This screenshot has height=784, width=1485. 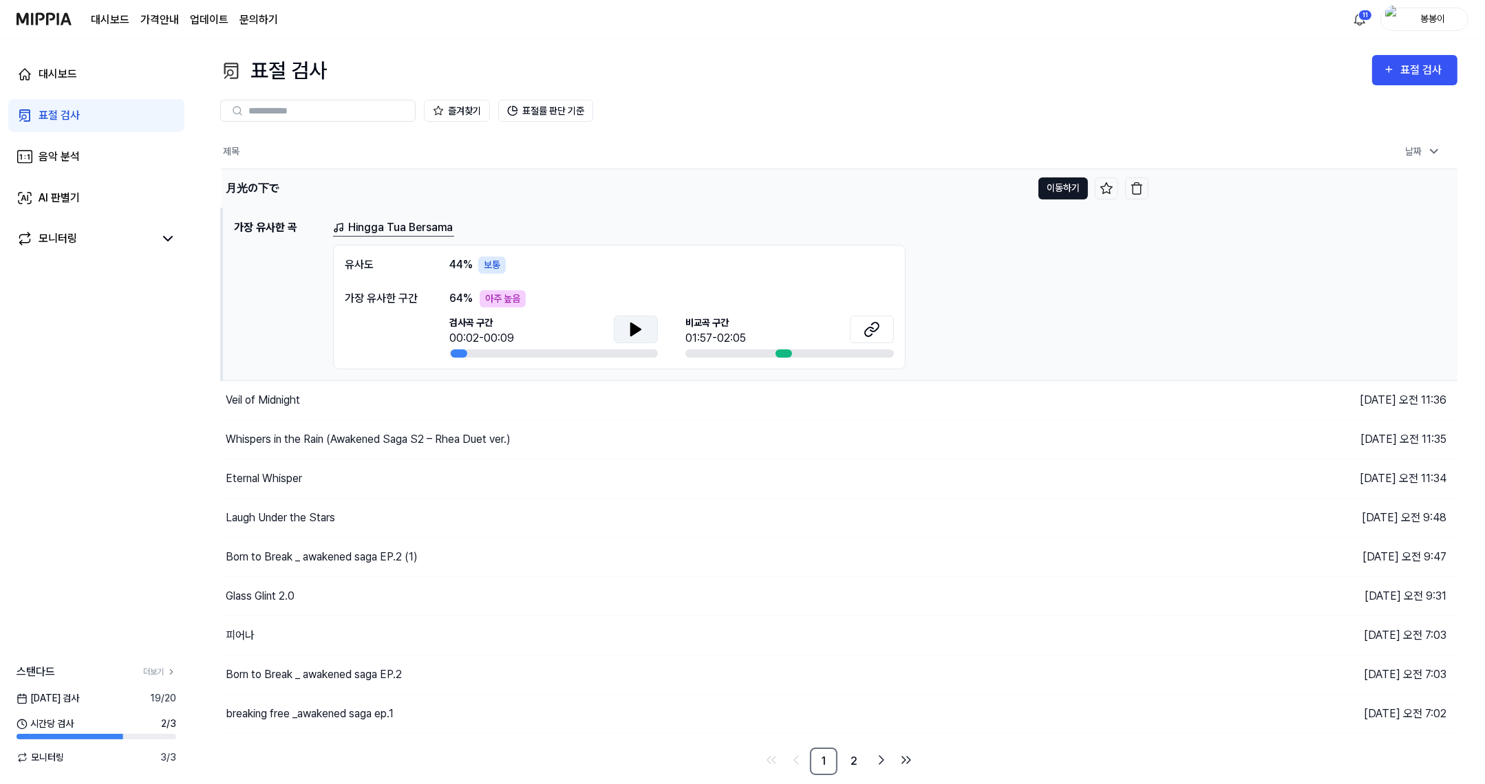 What do you see at coordinates (59, 157) in the screenshot?
I see `div: 음악 분석` at bounding box center [59, 157].